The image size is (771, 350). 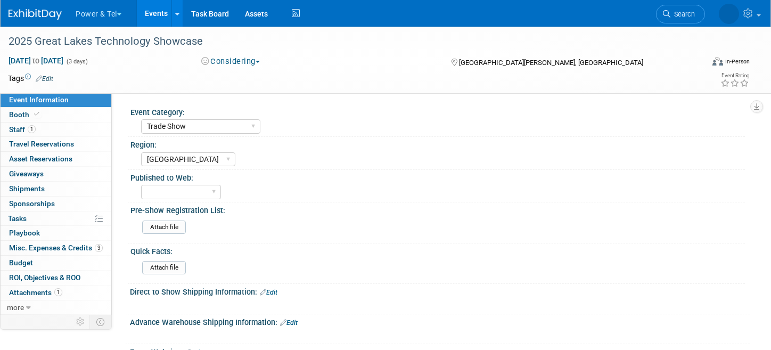 I want to click on a: Tasks, so click(x=56, y=218).